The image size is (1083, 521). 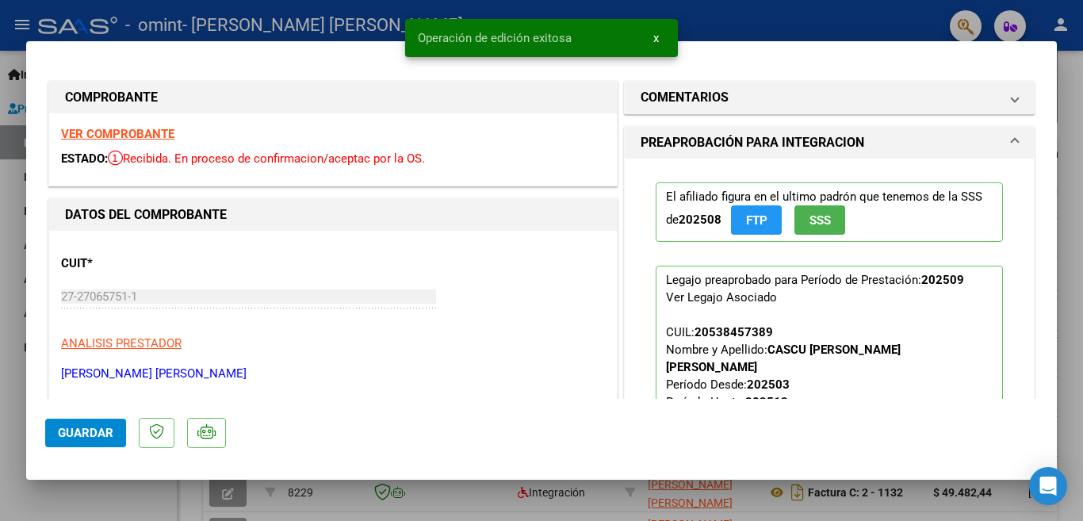 I want to click on h1: COMENTARIOS, so click(x=684, y=98).